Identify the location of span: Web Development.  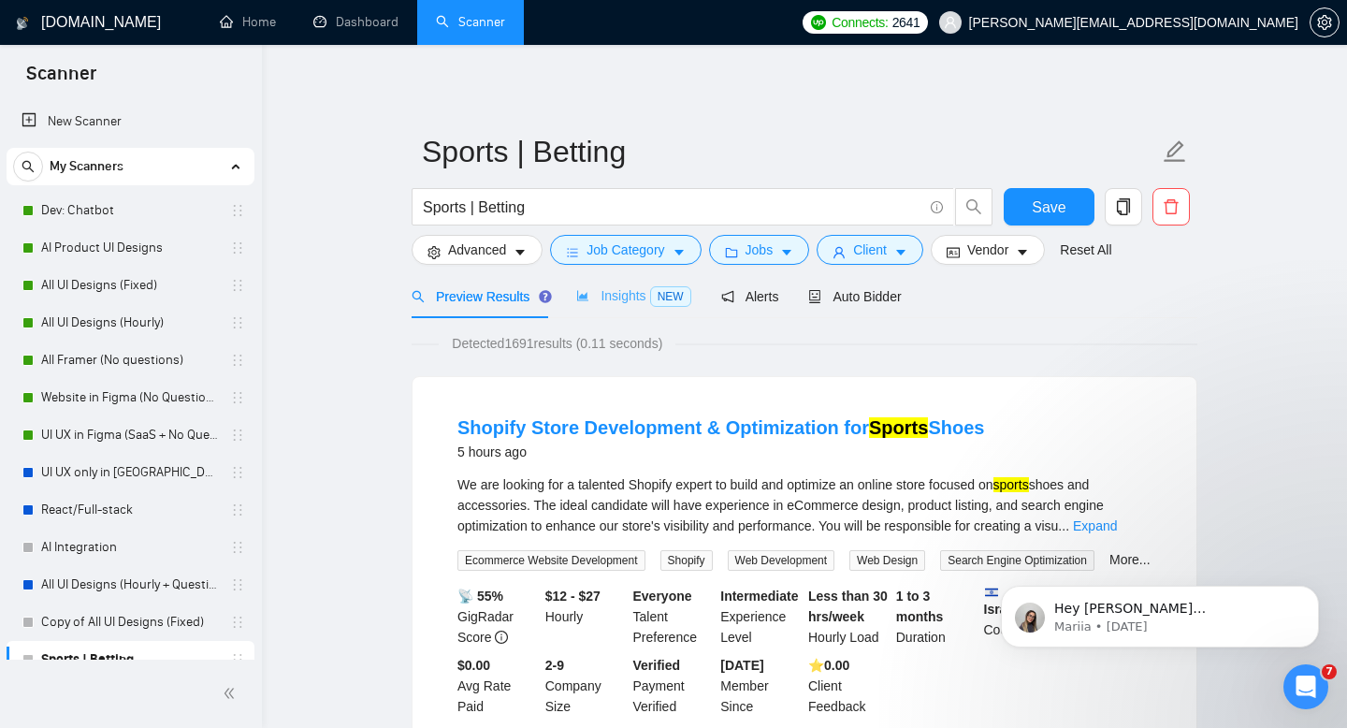
(781, 561).